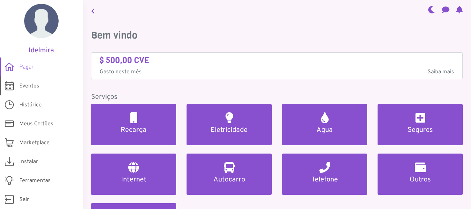 This screenshot has width=471, height=209. I want to click on p: Gasto neste mês, so click(277, 72).